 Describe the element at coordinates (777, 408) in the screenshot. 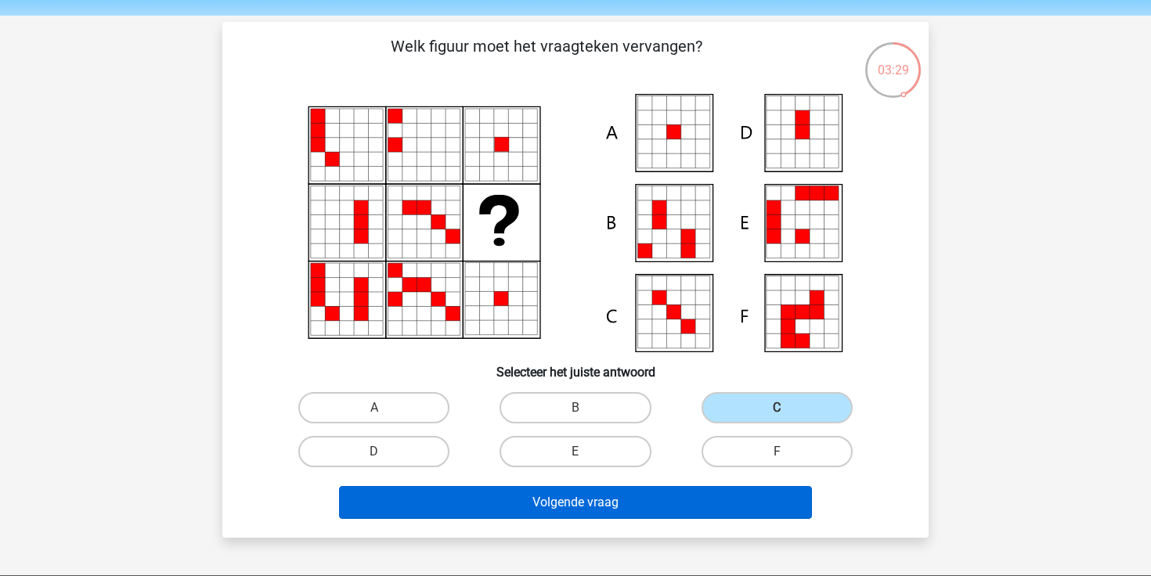

I see `label: C` at that location.